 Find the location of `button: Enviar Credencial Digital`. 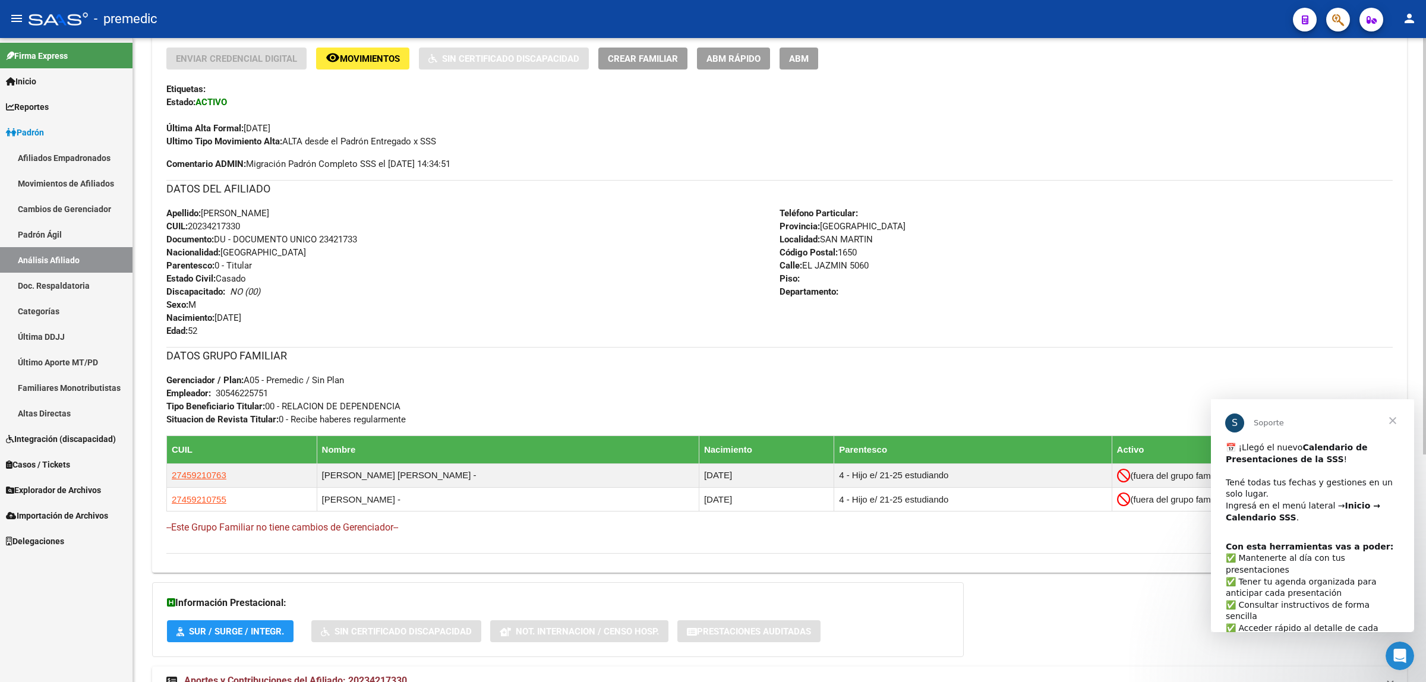

button: Enviar Credencial Digital is located at coordinates (236, 58).